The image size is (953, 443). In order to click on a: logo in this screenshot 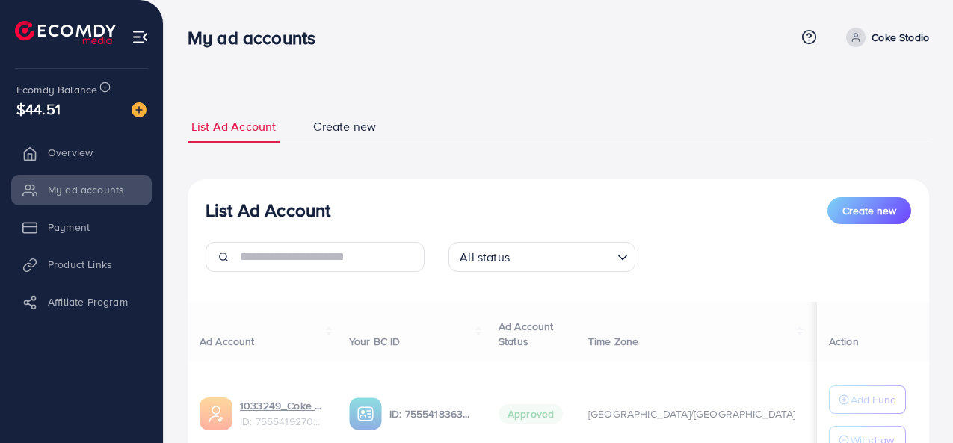, I will do `click(65, 32)`.